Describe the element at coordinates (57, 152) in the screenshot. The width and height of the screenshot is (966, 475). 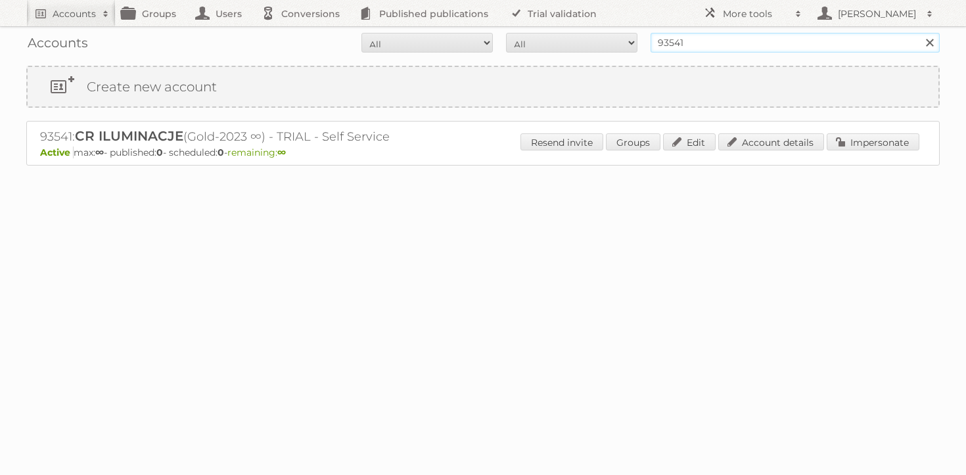
I see `span: Active` at that location.